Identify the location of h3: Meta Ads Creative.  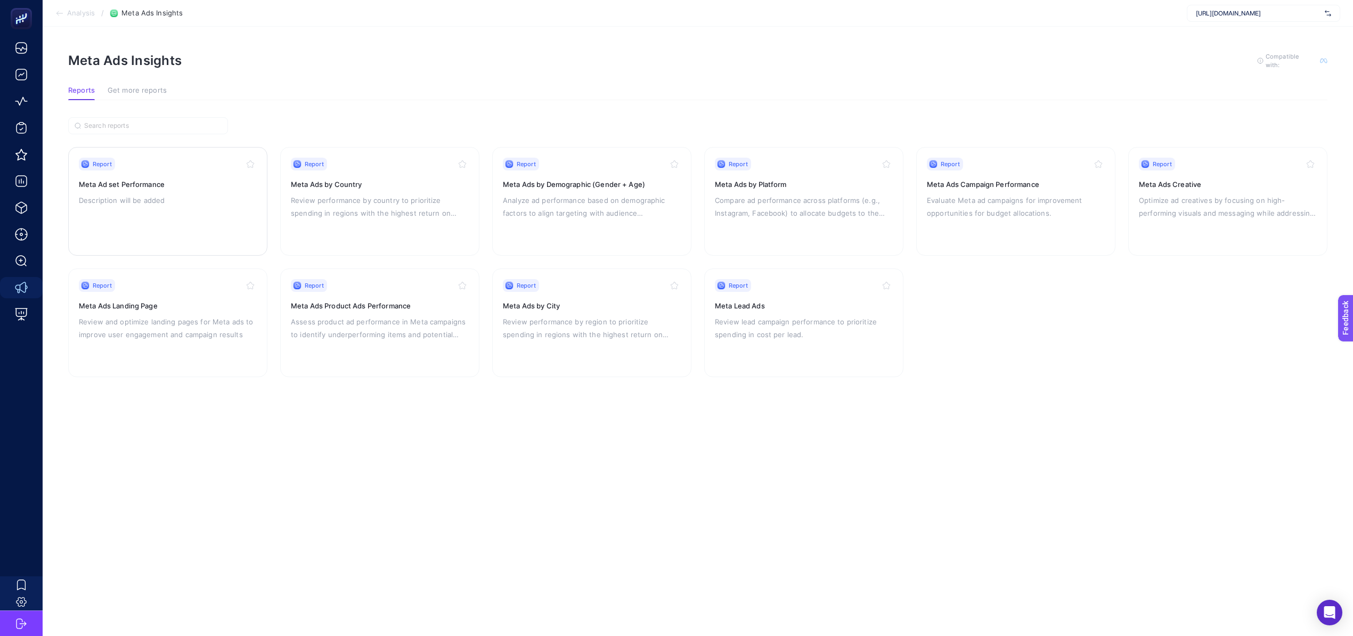
(1228, 184).